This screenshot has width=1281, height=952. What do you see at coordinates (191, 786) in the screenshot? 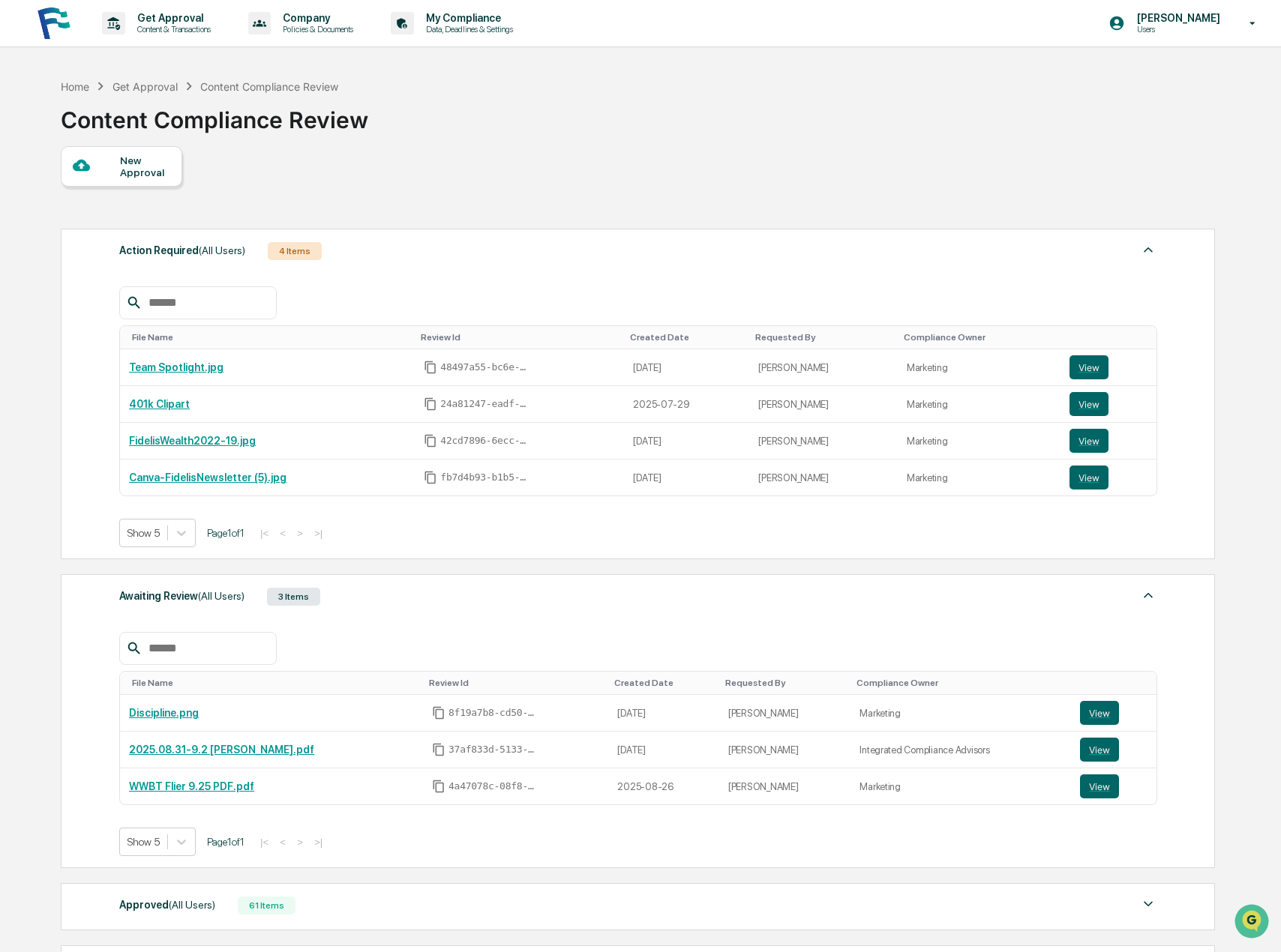
I see `a: WWBT Flier 9.25 PDF.pdf` at bounding box center [191, 786].